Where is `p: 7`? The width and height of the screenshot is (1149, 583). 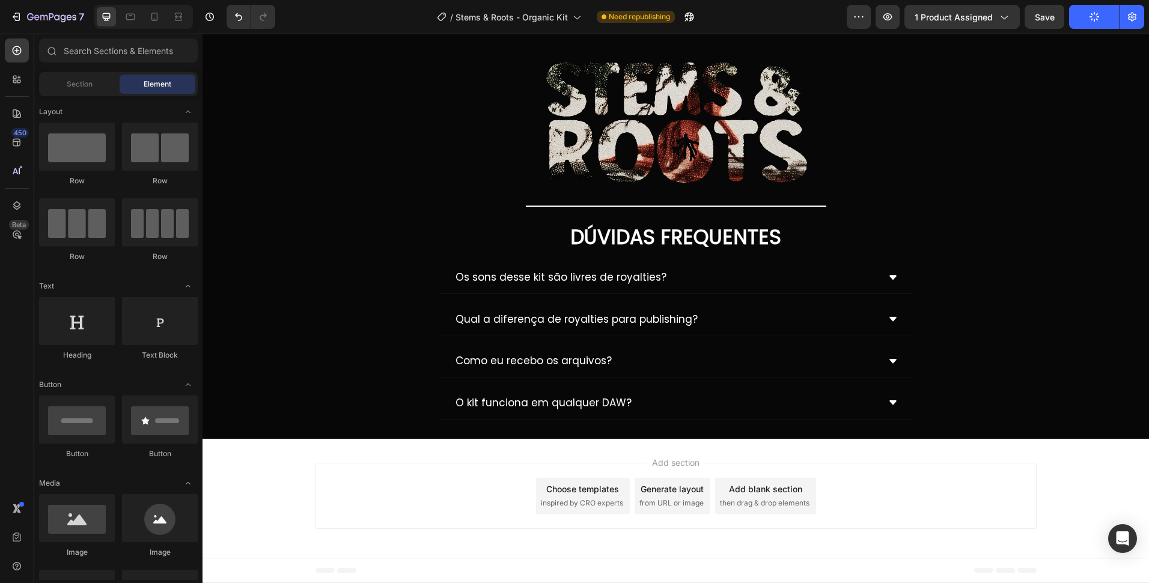 p: 7 is located at coordinates (81, 17).